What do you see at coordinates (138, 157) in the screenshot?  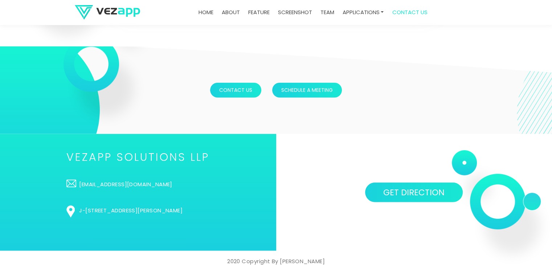 I see `h2: VEZAPP SOLUTIONS LLP` at bounding box center [138, 157].